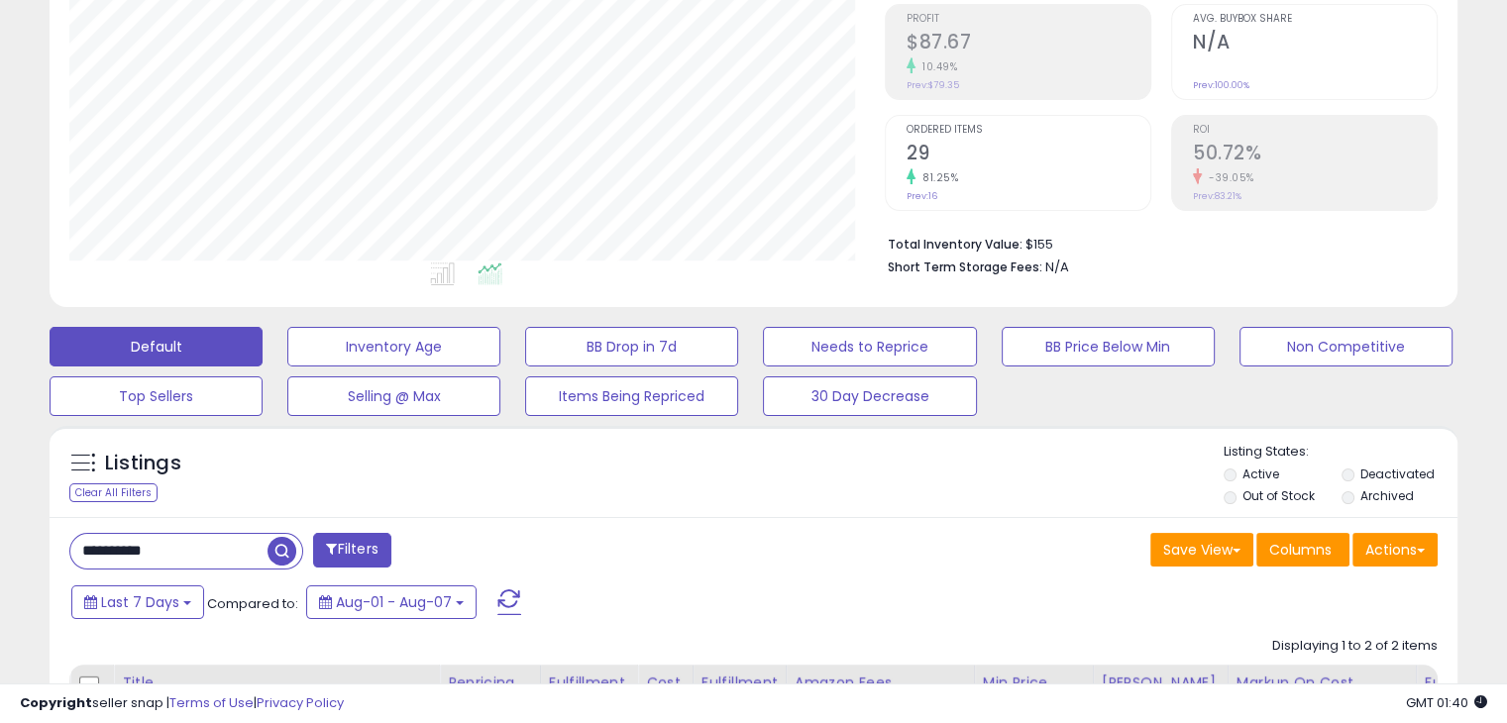 This screenshot has height=723, width=1507. What do you see at coordinates (140, 602) in the screenshot?
I see `span: Last 7 Days` at bounding box center [140, 602].